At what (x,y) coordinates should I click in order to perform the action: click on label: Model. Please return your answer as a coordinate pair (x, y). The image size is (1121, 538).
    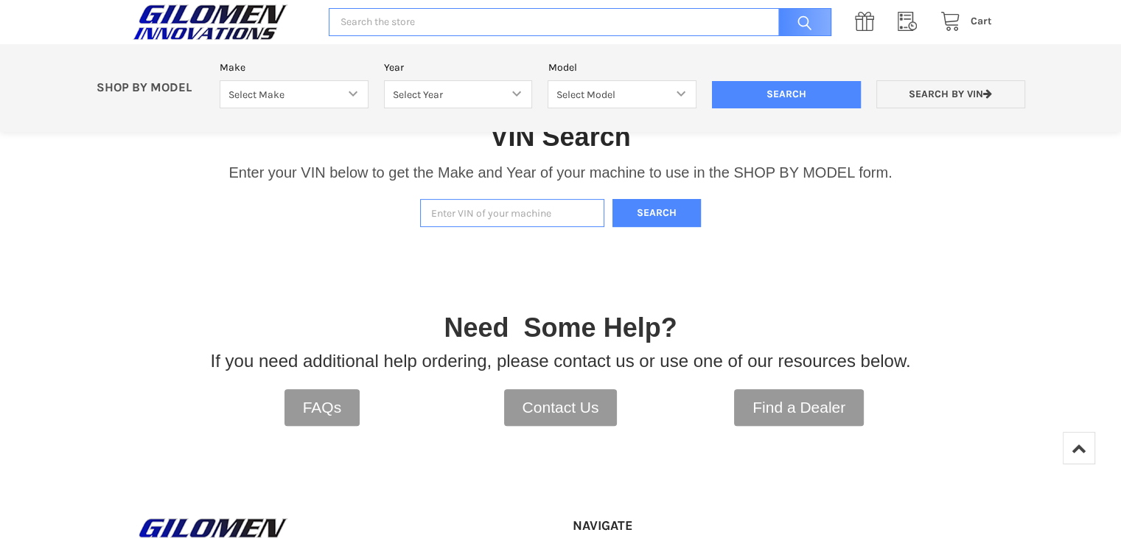
    Looking at the image, I should click on (622, 67).